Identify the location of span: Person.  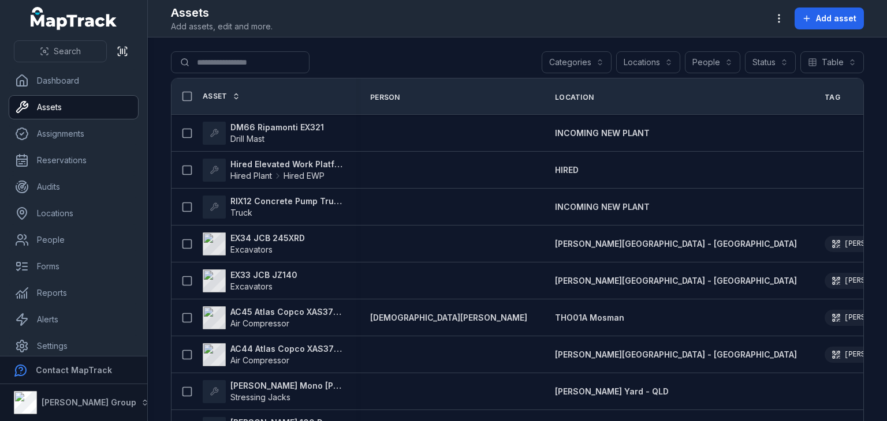
(385, 98).